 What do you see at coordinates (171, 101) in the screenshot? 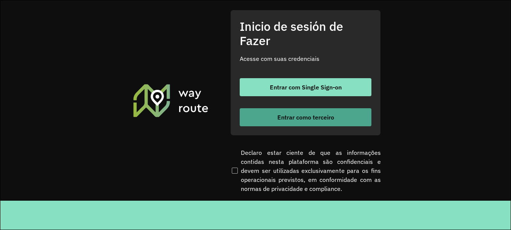
I see `img: Roteirizador AmbevTech` at bounding box center [171, 101].